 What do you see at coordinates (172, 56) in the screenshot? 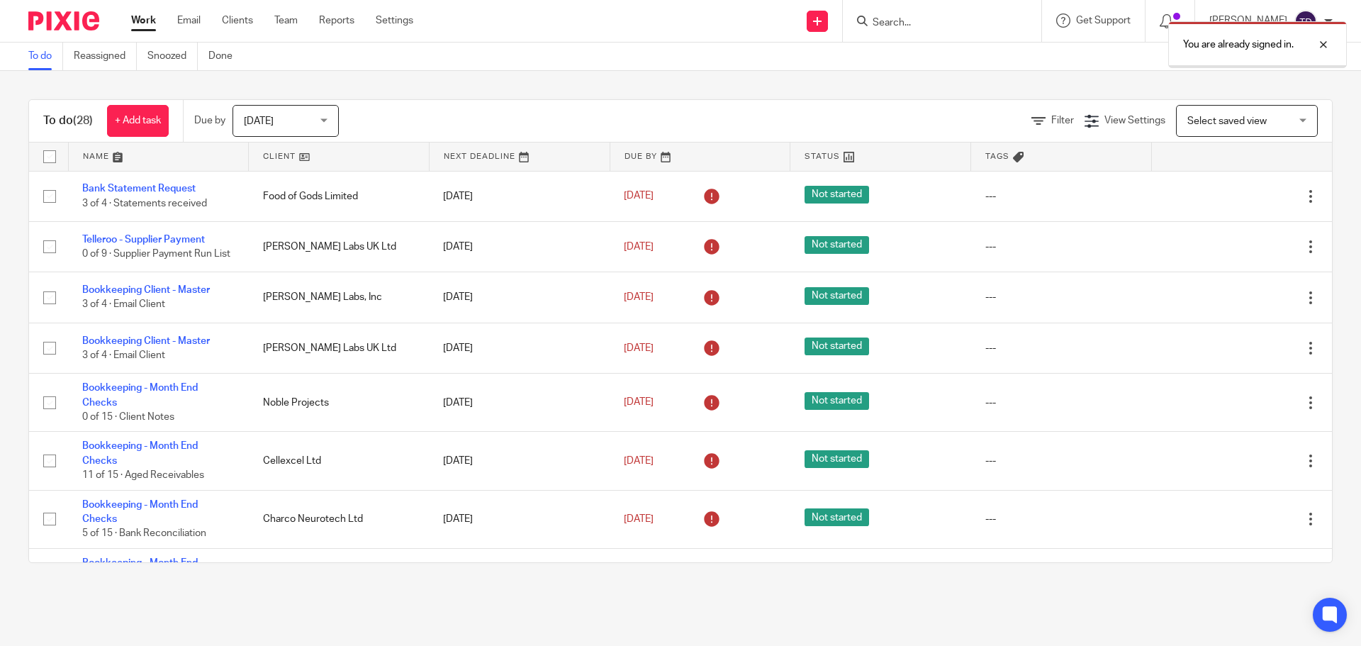
I see `a: Snoozed` at bounding box center [172, 56].